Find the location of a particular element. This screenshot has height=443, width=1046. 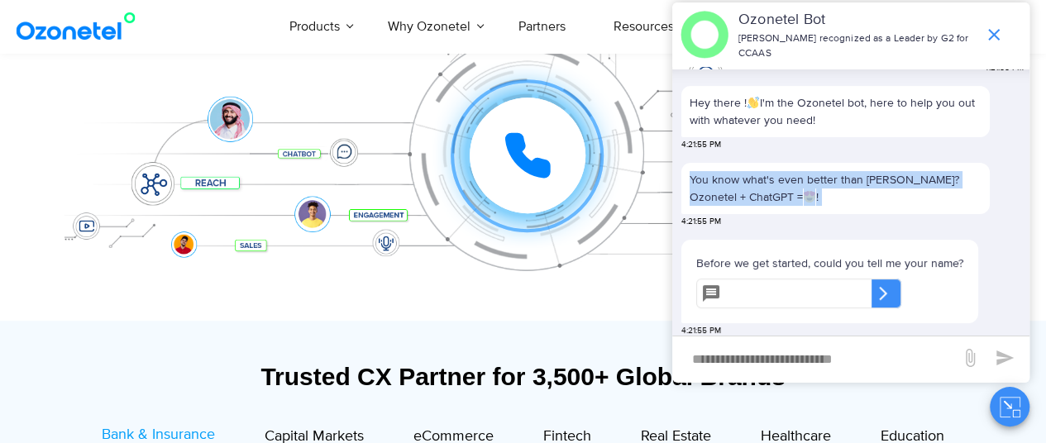

p: Ozonetel Bot is located at coordinates (857, 20).